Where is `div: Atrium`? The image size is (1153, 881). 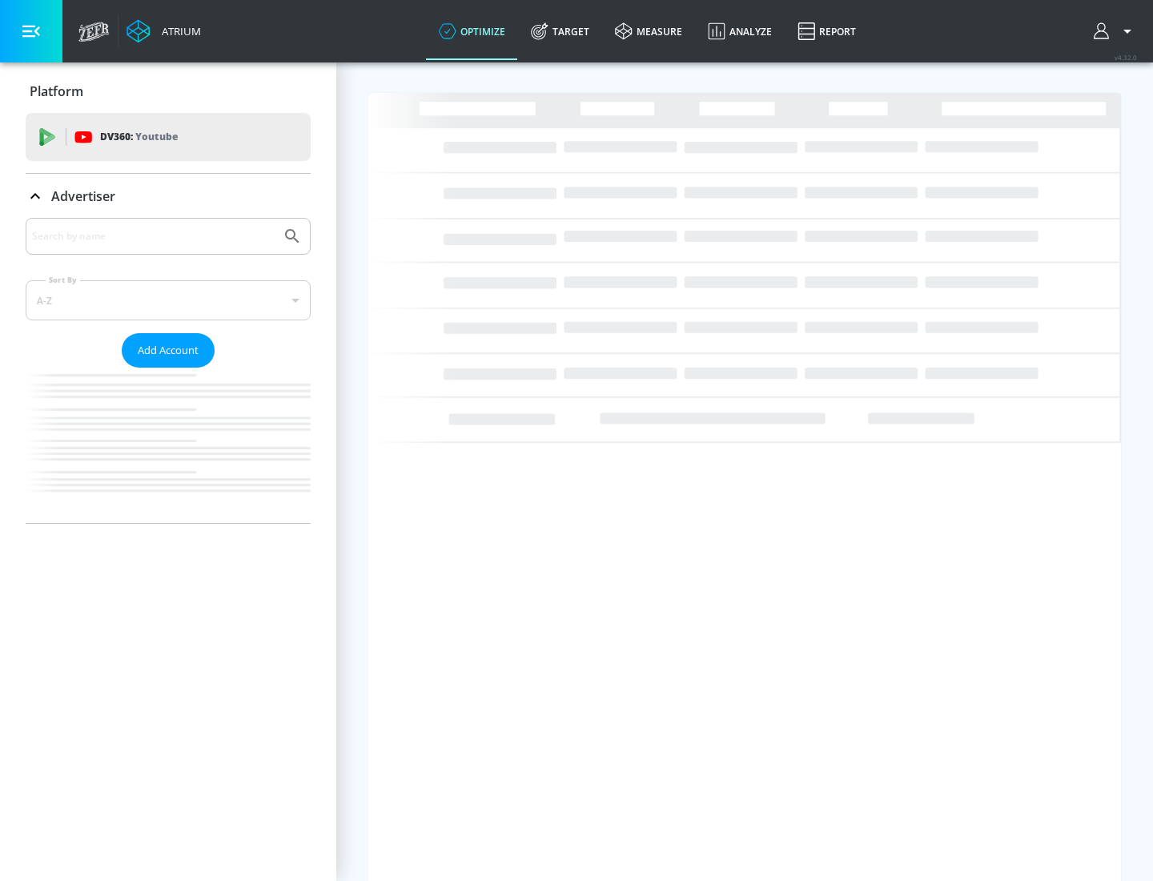
div: Atrium is located at coordinates (178, 31).